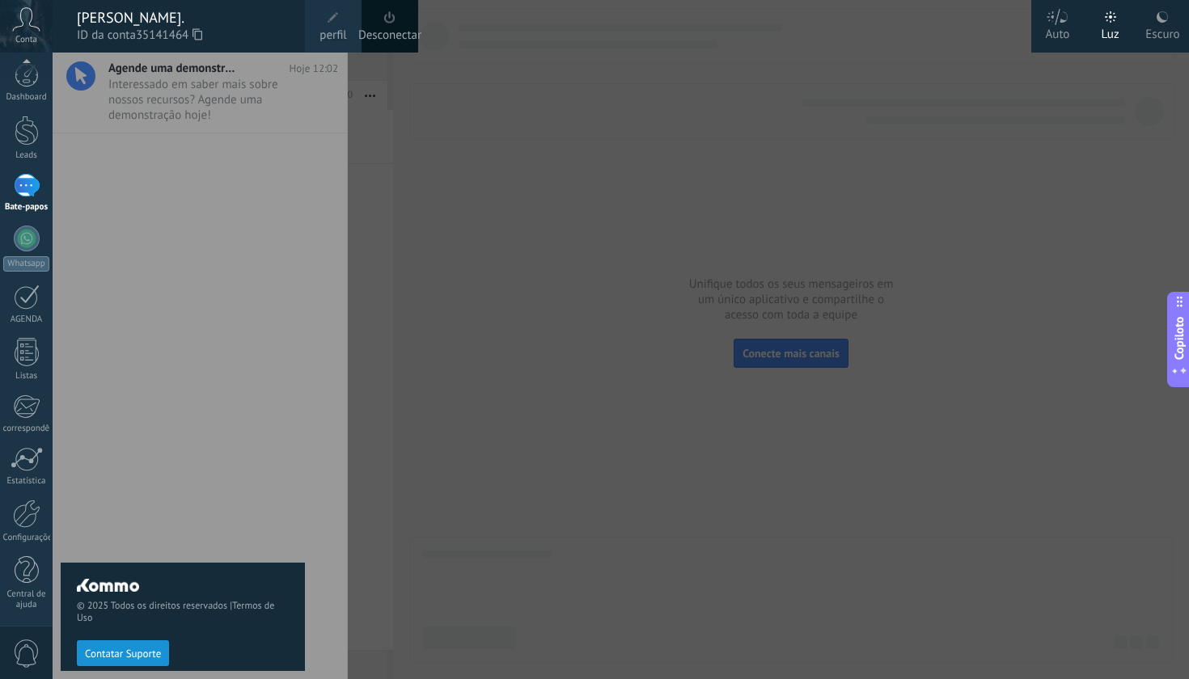 The width and height of the screenshot is (1189, 679). What do you see at coordinates (27, 155) in the screenshot?
I see `div: Leads` at bounding box center [27, 155].